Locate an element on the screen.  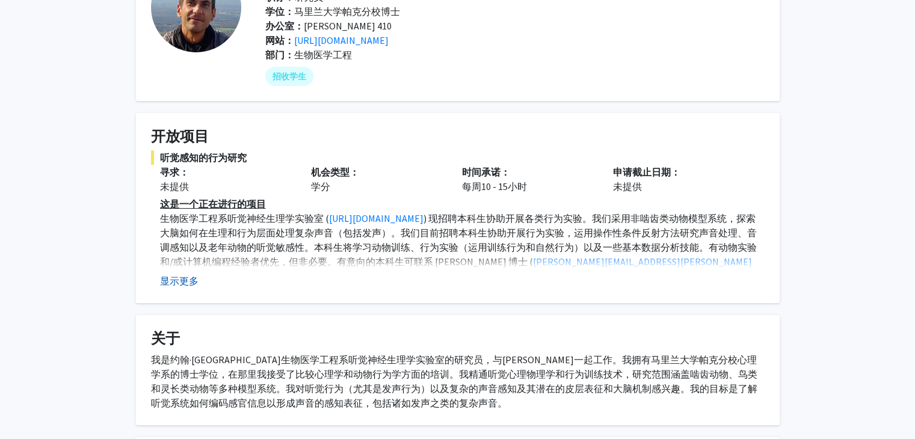
a: 在新标签页中打开 is located at coordinates (341, 40).